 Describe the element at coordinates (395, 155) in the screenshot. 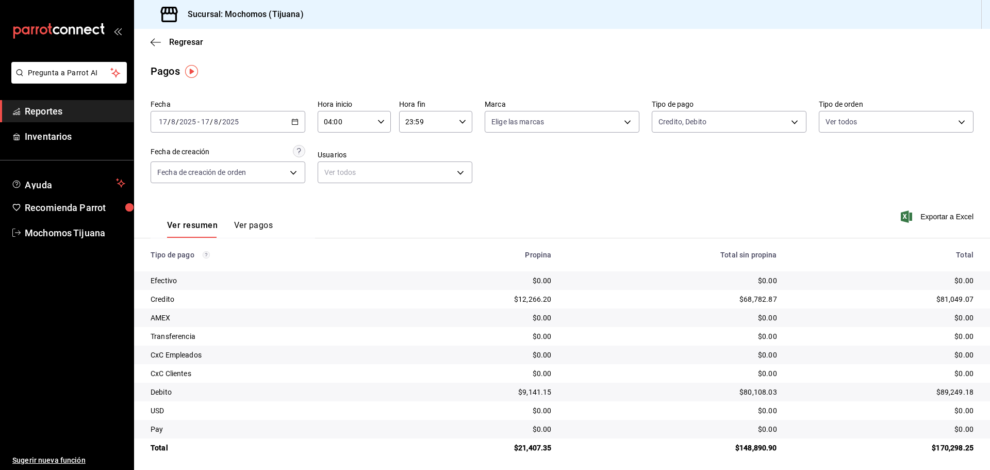

I see `label: Usuarios` at that location.